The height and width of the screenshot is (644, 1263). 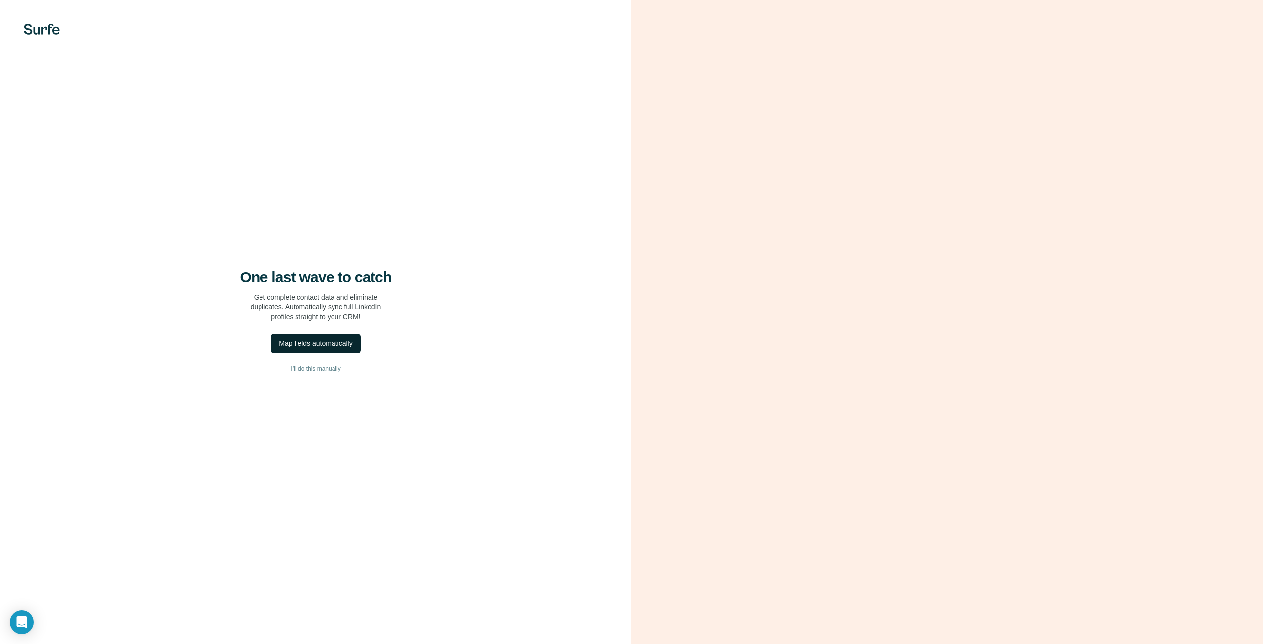 I want to click on span: I’ll do this manually, so click(x=315, y=368).